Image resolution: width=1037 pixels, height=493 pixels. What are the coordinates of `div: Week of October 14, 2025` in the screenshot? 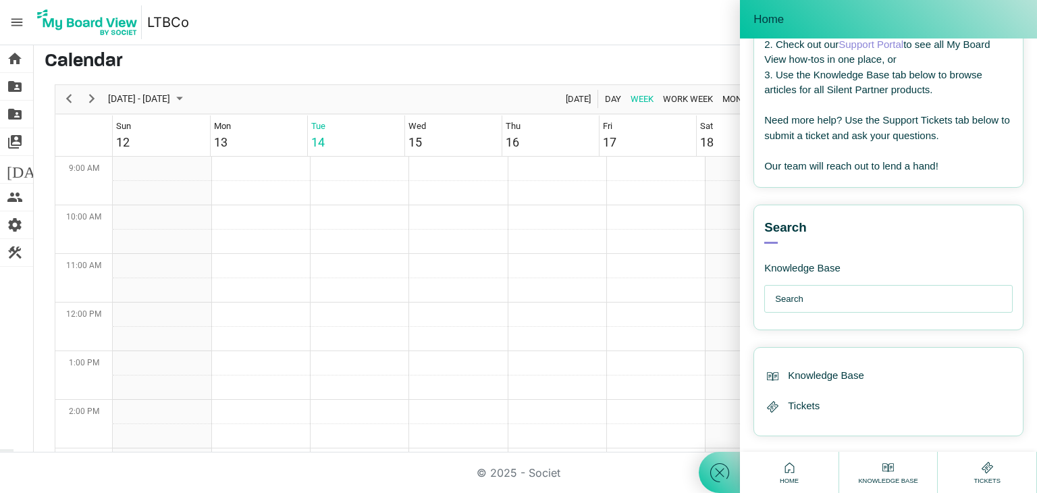 It's located at (430, 270).